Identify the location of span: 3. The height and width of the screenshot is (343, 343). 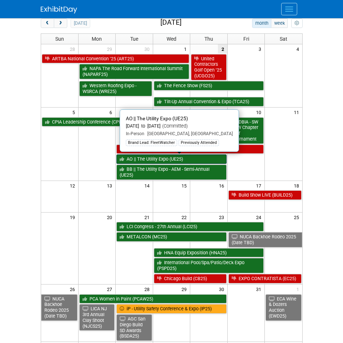
(261, 49).